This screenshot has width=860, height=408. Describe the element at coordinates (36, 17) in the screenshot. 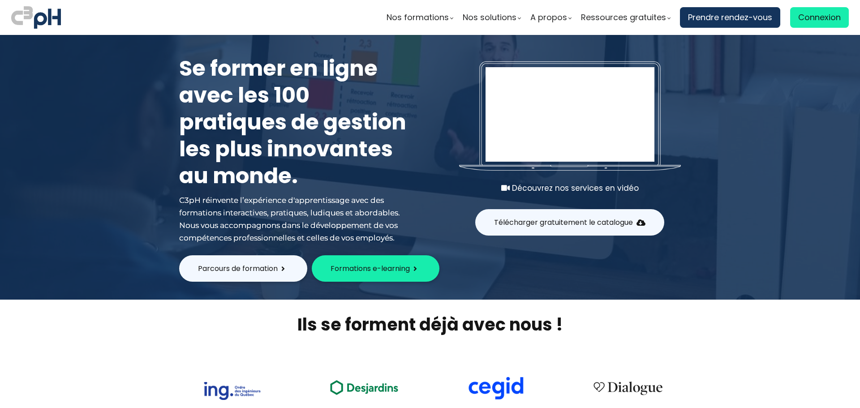

I see `img: logo C3PH` at that location.